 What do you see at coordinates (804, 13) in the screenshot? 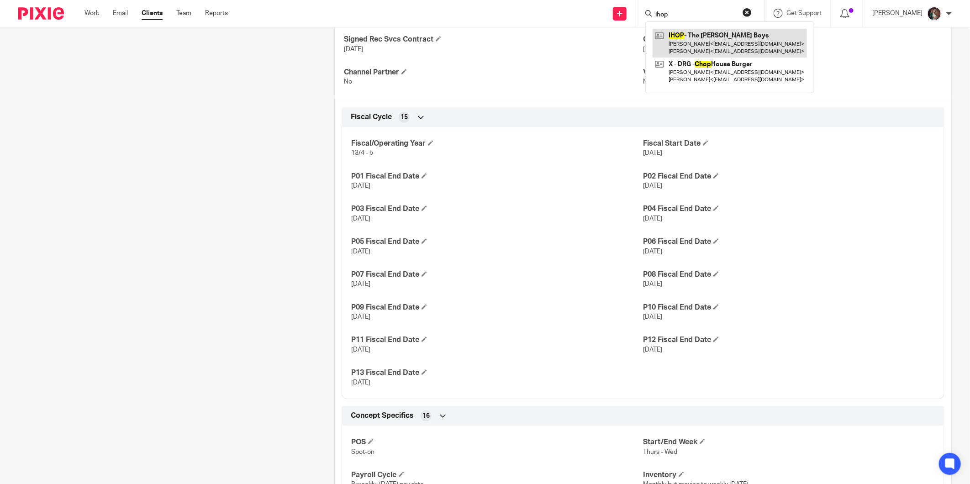
I see `span: Get Support` at bounding box center [804, 13].